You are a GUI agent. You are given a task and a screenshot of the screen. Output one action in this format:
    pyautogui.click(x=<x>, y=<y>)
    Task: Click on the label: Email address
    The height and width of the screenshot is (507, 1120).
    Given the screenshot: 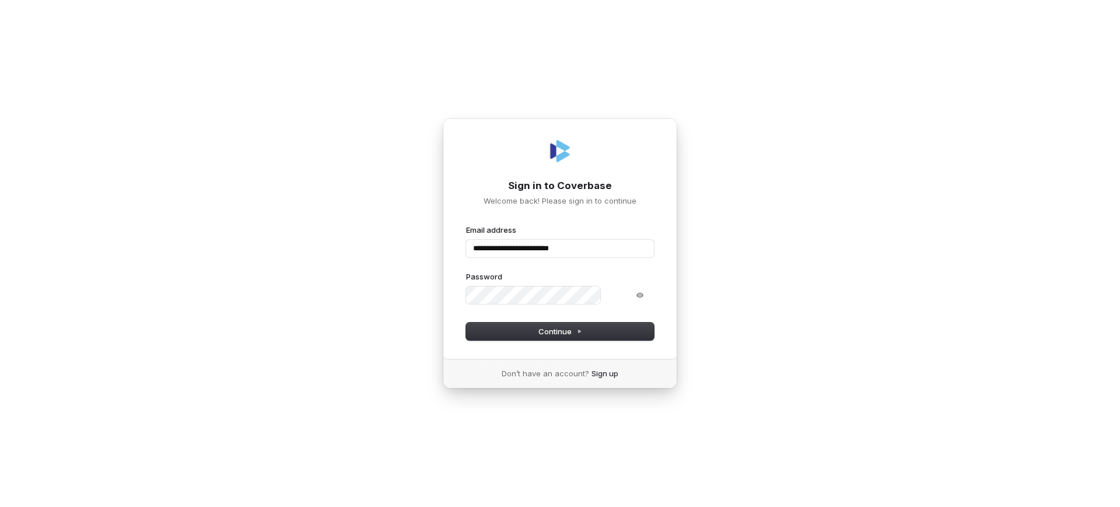 What is the action you would take?
    pyautogui.click(x=491, y=230)
    